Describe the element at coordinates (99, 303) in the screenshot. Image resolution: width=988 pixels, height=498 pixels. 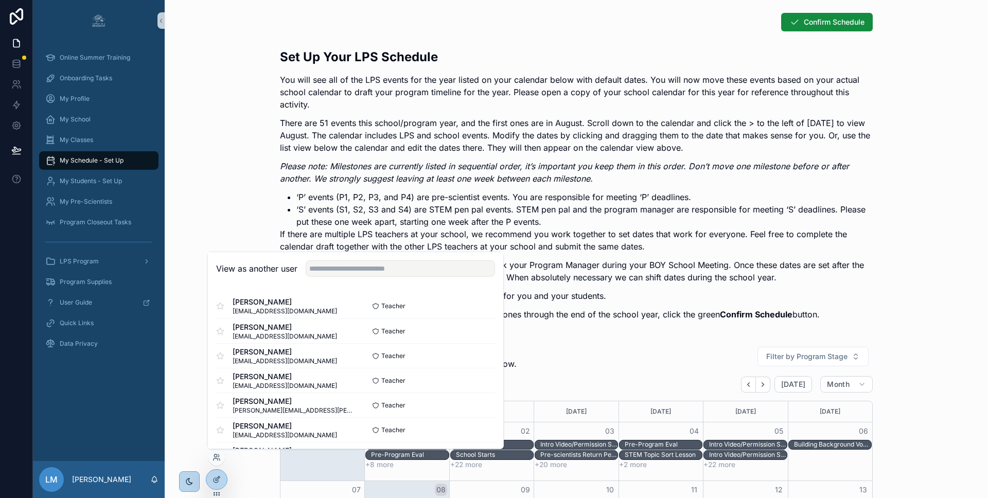
I see `a: User Guide` at that location.